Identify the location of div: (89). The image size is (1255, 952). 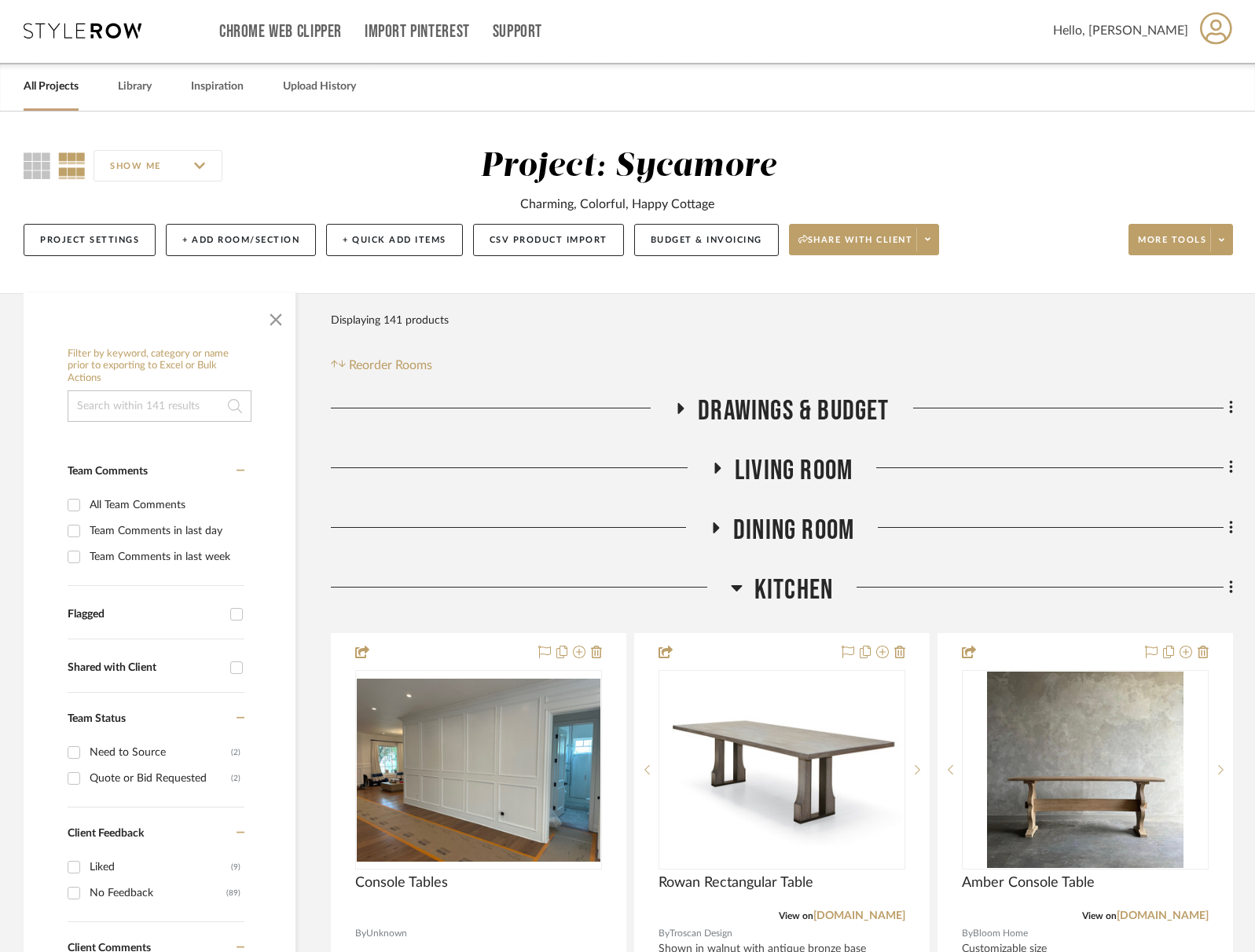
(233, 893).